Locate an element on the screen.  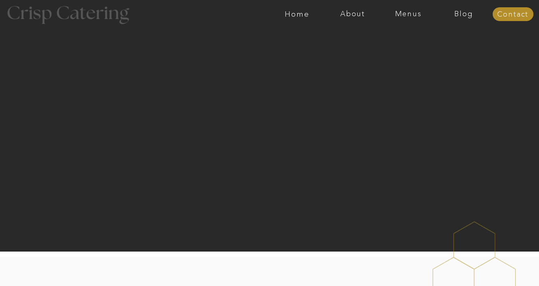
nav: Menus is located at coordinates (408, 14).